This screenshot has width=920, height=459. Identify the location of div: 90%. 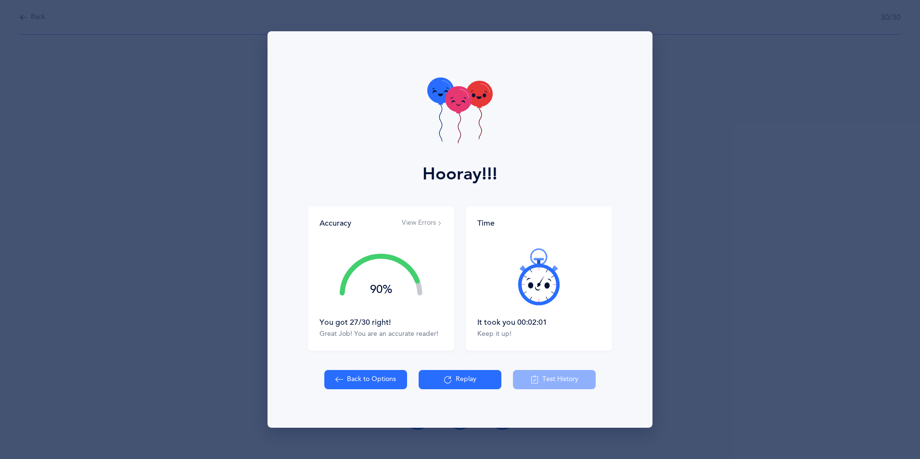
(381, 290).